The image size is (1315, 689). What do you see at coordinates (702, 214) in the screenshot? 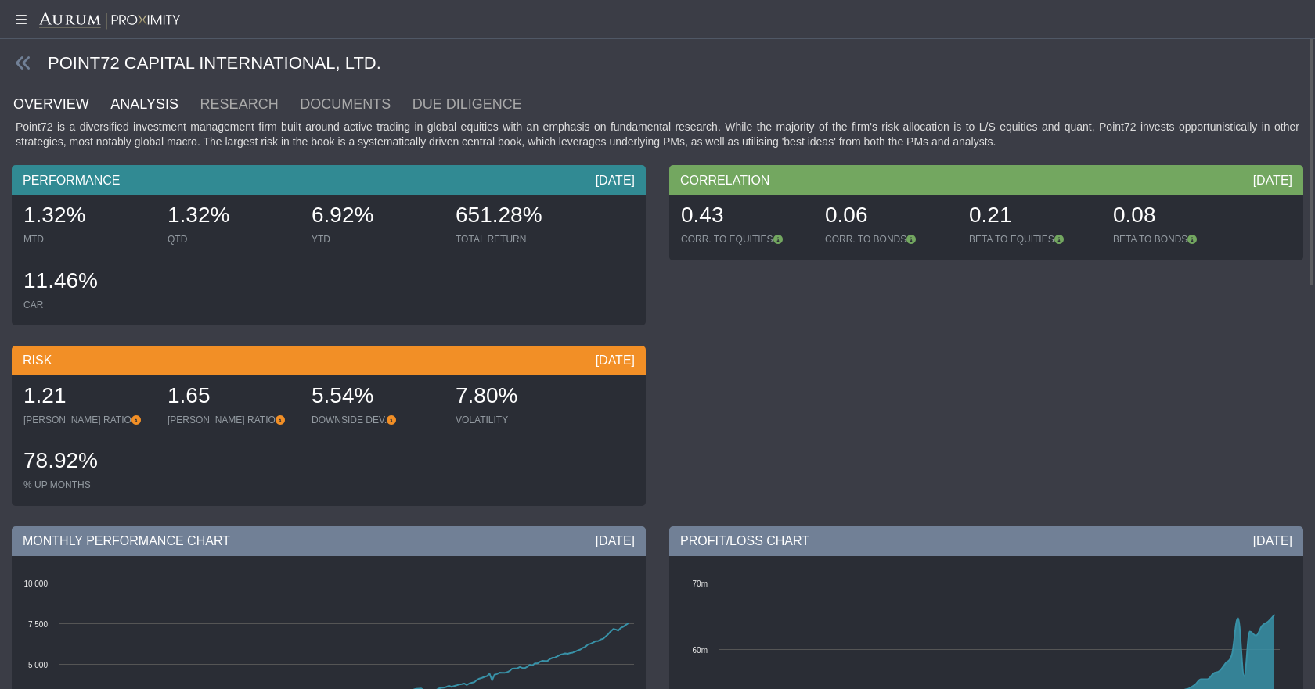
I see `span: 0.43` at bounding box center [702, 214].